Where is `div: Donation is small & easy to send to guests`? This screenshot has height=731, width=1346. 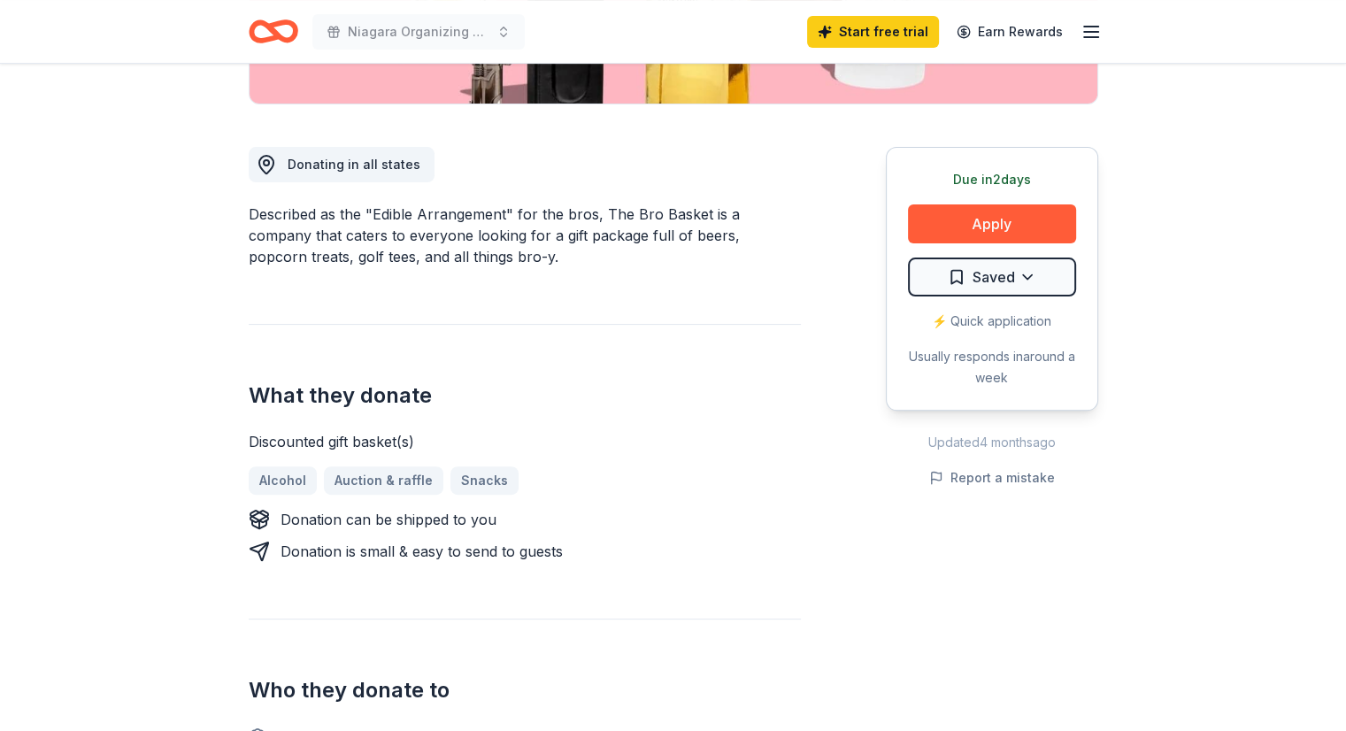 div: Donation is small & easy to send to guests is located at coordinates (421, 551).